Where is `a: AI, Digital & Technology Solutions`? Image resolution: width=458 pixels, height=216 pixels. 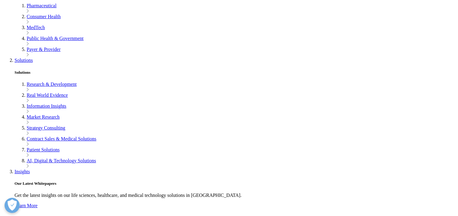
a: AI, Digital & Technology Solutions is located at coordinates (61, 160).